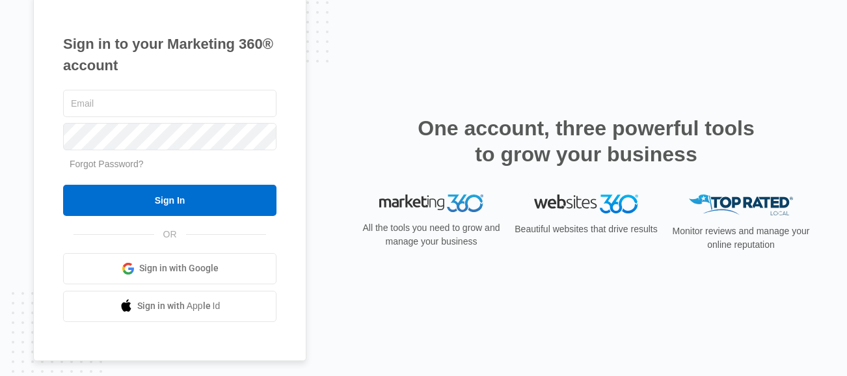 This screenshot has width=847, height=376. What do you see at coordinates (170, 234) in the screenshot?
I see `span: OR` at bounding box center [170, 234].